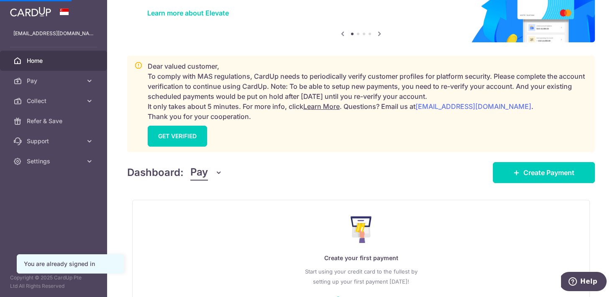 The width and height of the screenshot is (615, 297). What do you see at coordinates (54, 121) in the screenshot?
I see `span: Refer & Save` at bounding box center [54, 121].